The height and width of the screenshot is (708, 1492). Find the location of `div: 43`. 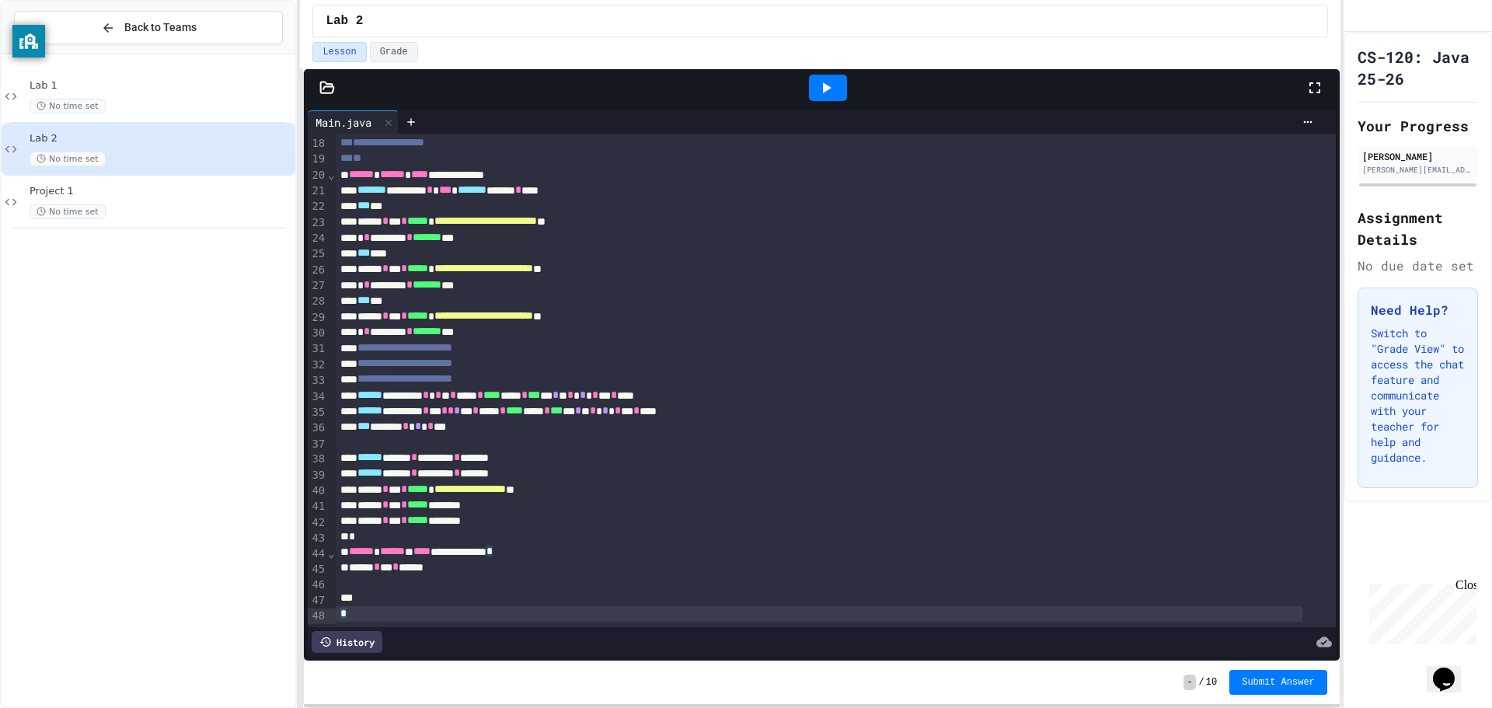

div: 43 is located at coordinates (317, 539).